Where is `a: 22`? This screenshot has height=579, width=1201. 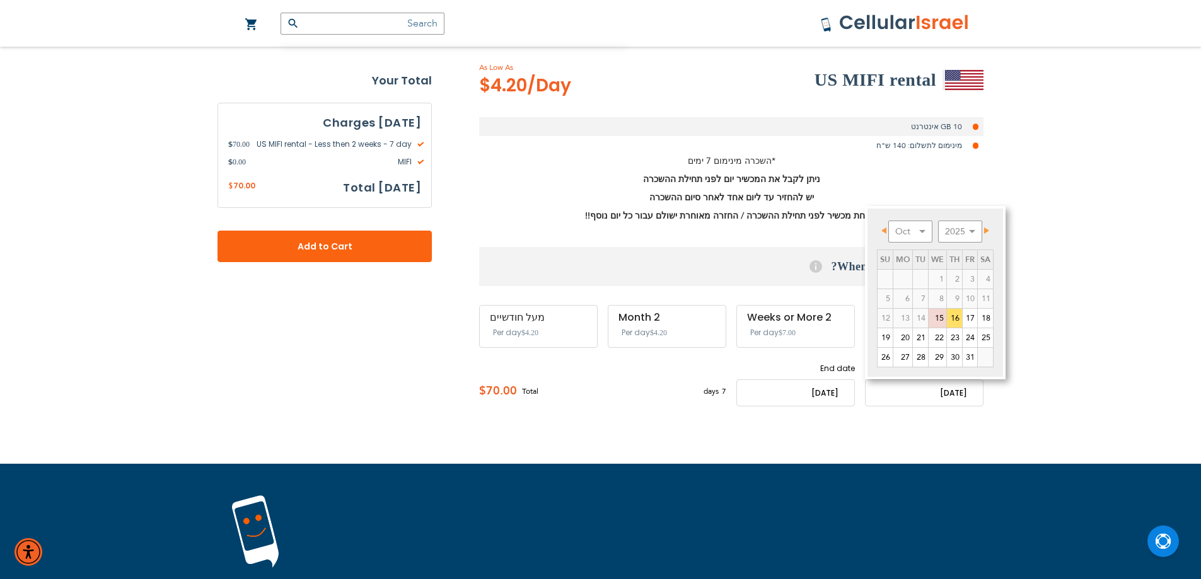 a: 22 is located at coordinates (937, 338).